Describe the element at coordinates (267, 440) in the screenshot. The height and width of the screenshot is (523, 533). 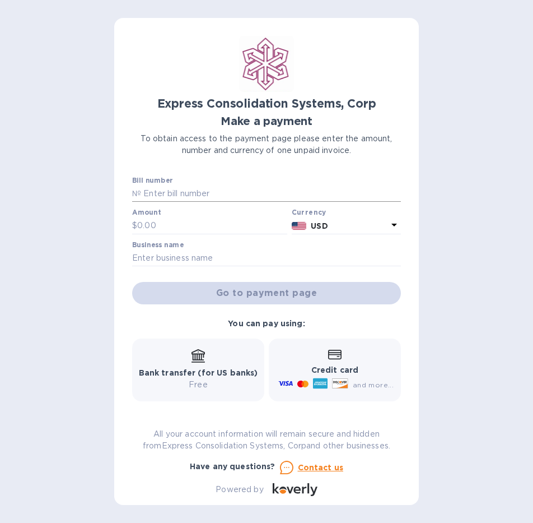
I see `p: All your account information will remain secure and hidden from Express Consolidation Systems, Co...` at that location.